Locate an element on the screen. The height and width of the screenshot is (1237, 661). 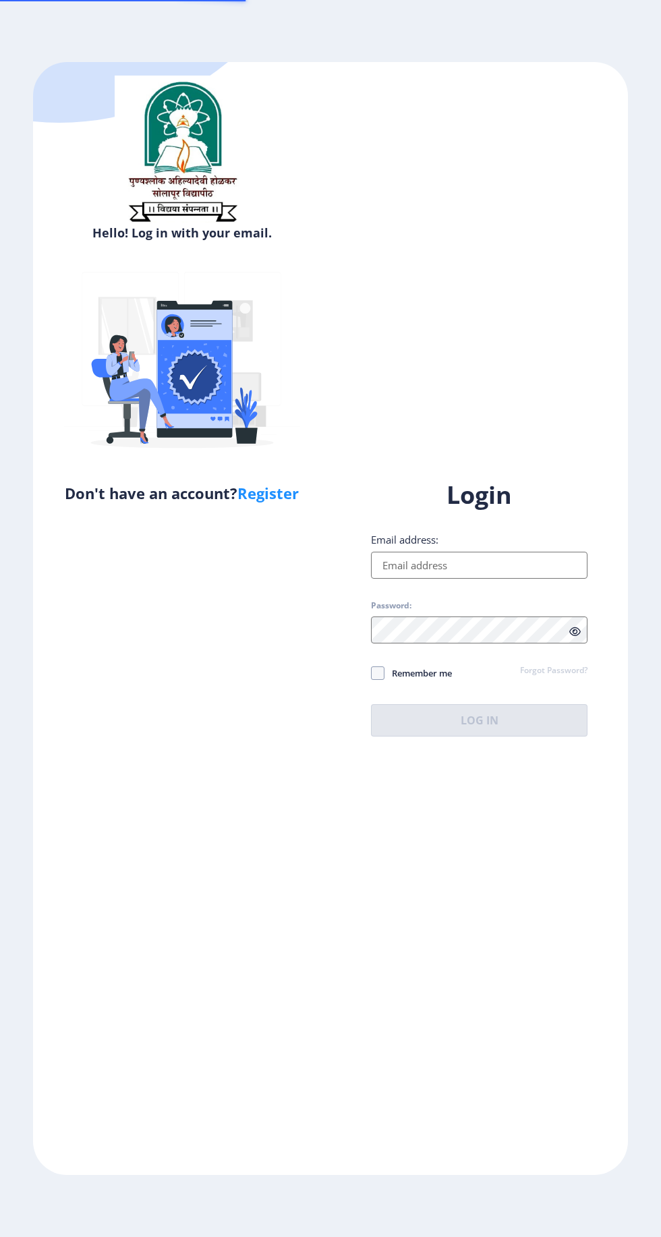
label: Password: is located at coordinates (391, 606).